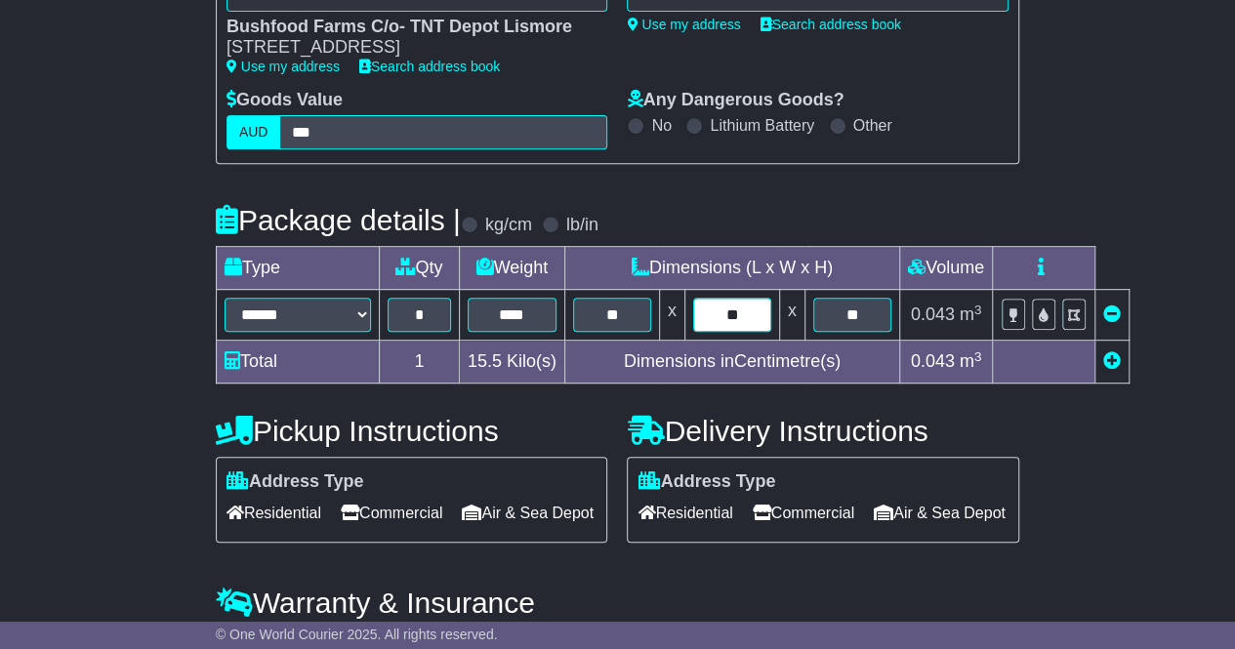 The image size is (1235, 649). I want to click on h4: Delivery Instructions, so click(823, 431).